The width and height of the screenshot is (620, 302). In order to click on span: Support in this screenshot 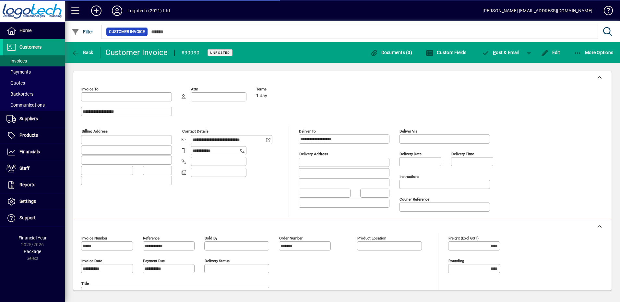, I will do `click(28, 218)`.